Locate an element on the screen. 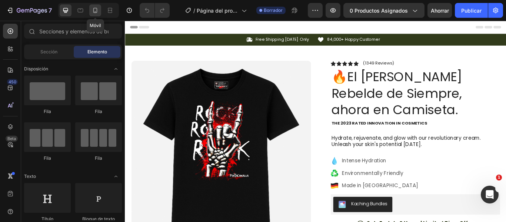 Image resolution: width=506 pixels, height=222 pixels. button: Ahorrar is located at coordinates (439, 10).